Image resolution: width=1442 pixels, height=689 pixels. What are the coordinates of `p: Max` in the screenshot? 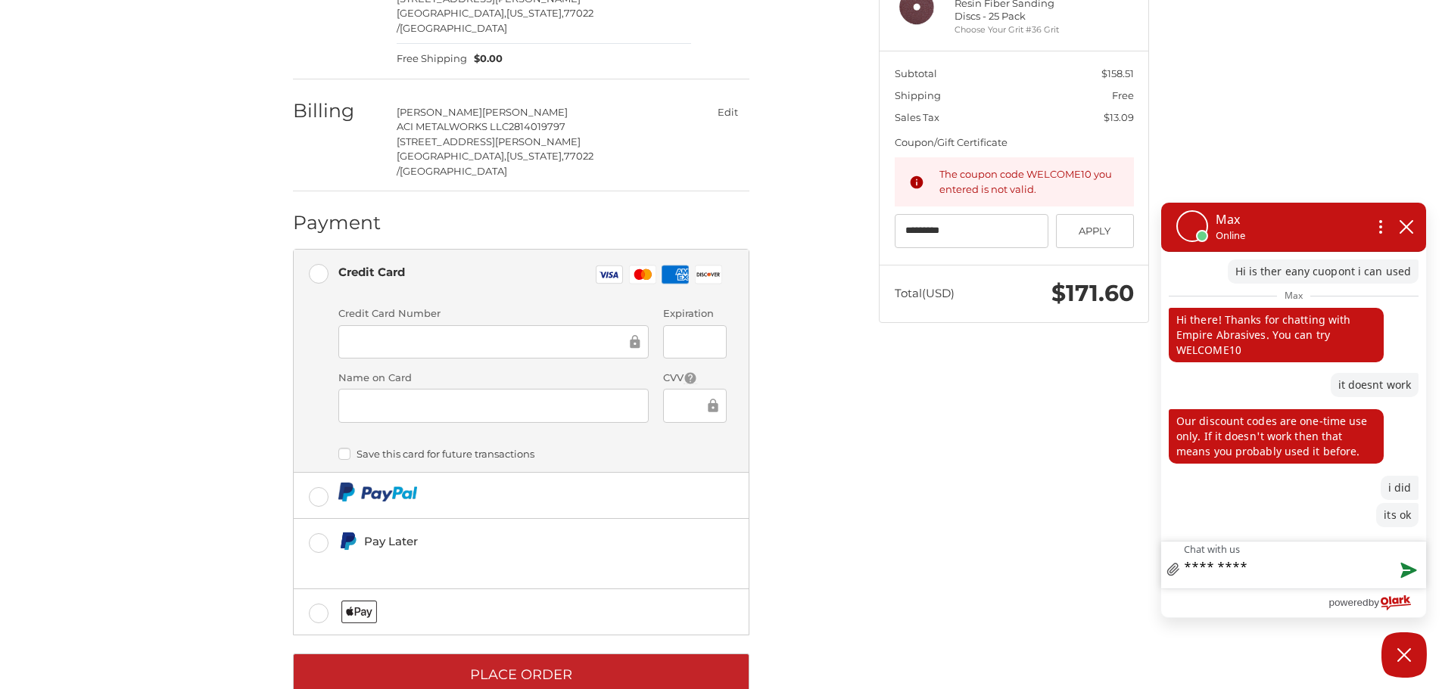 It's located at (1230, 219).